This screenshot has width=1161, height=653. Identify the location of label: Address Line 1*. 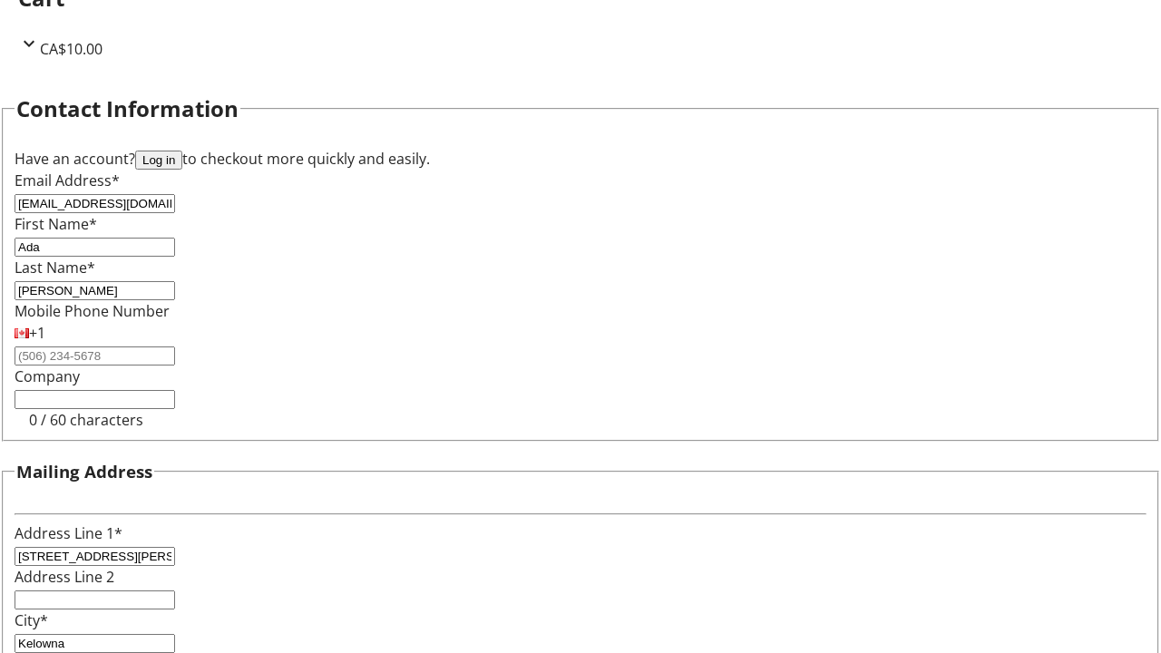
(68, 533).